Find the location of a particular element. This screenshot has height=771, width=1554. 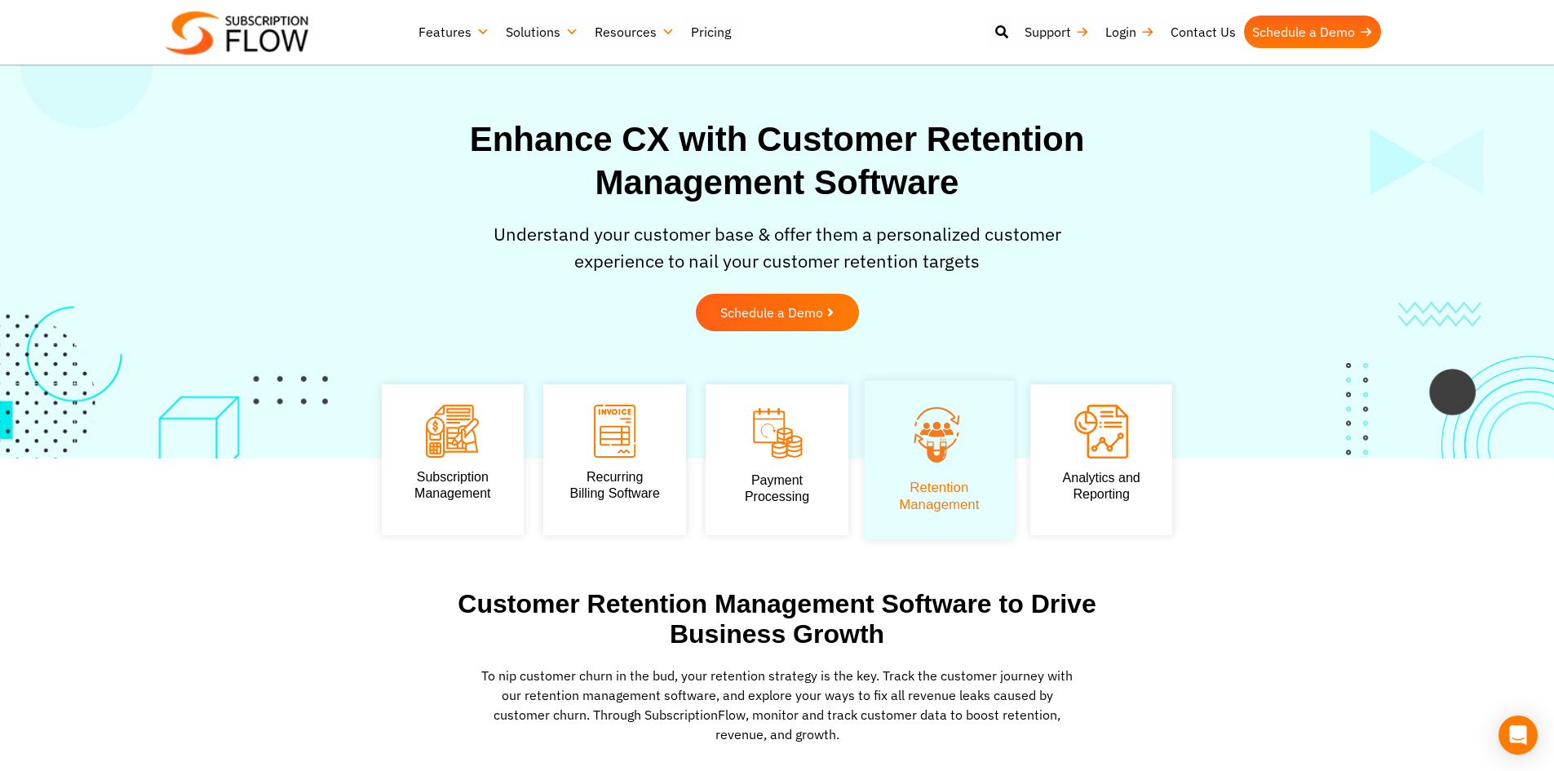

h2: Customer Retention Management Software to Drive Business Growth is located at coordinates (778, 619).